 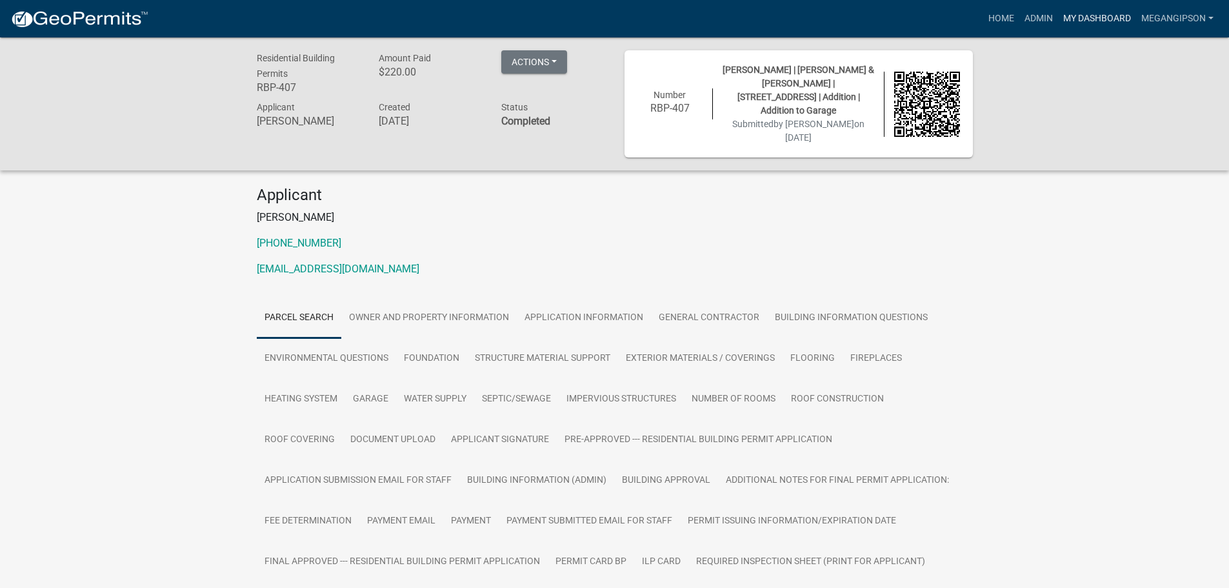 I want to click on a: Impervious Structures, so click(x=621, y=399).